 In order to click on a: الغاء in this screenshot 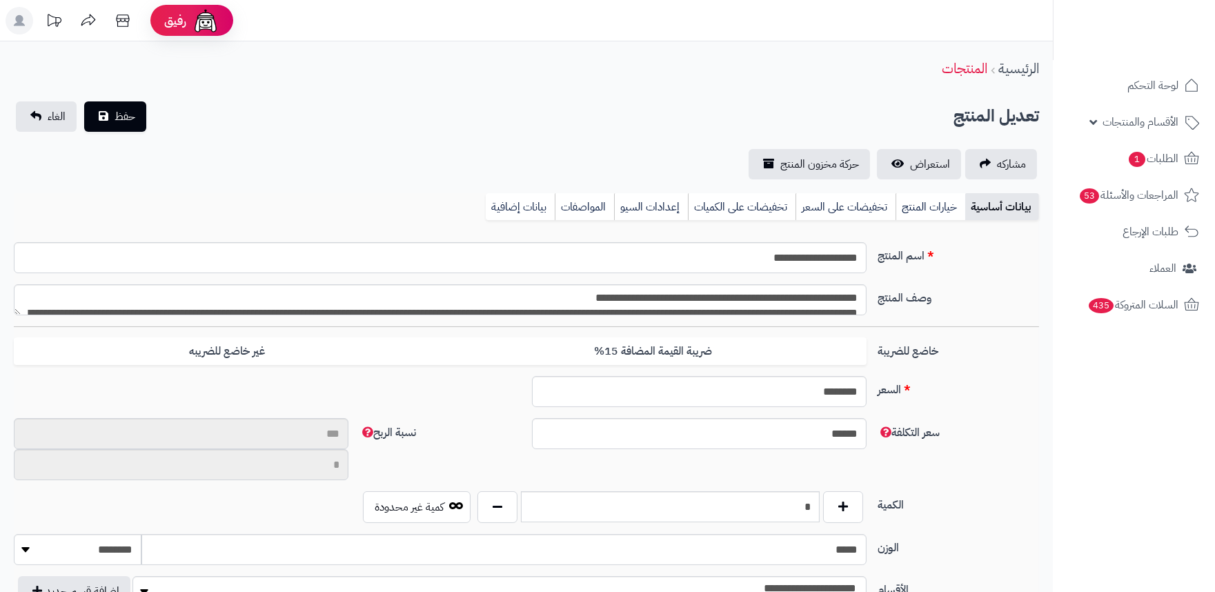, I will do `click(46, 117)`.